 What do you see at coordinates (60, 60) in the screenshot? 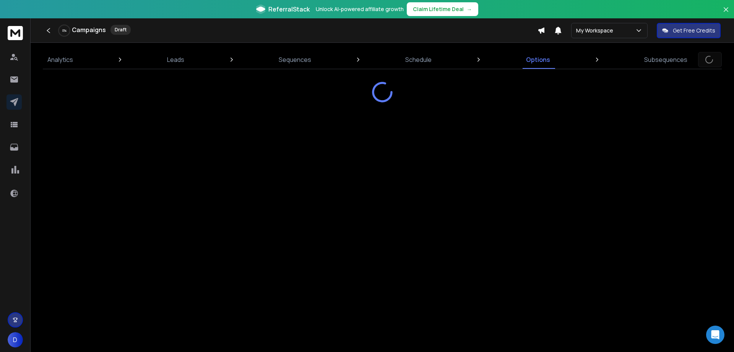
I see `a: Analytics` at bounding box center [60, 60].